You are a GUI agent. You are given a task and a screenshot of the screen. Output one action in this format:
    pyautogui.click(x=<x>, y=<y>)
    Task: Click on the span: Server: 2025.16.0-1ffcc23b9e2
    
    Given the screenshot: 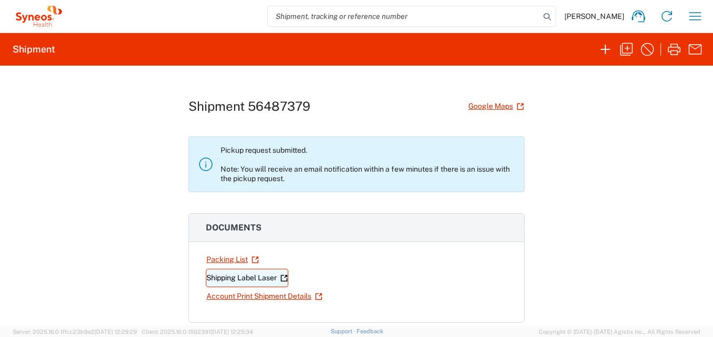 What is the action you would take?
    pyautogui.click(x=75, y=332)
    